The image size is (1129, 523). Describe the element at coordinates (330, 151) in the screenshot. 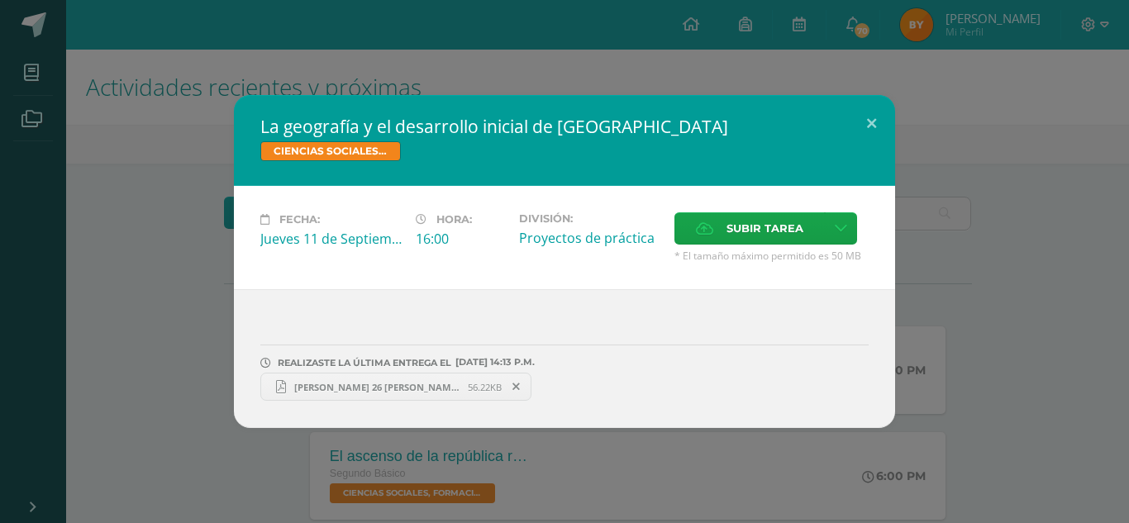

I see `span: CIENCIAS SOCIALES, FORMACIÓN CIUDADANA E INTERCULTURALIDAD` at that location.